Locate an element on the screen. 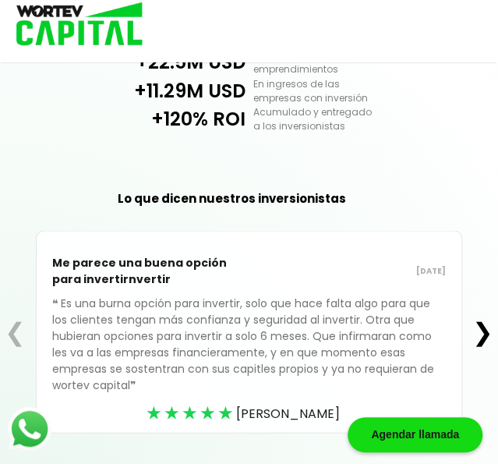 The height and width of the screenshot is (464, 498). p: Es una burna opción para invertir, solo que hace falta algo para que los clientes tengan más conf... is located at coordinates (249, 355).